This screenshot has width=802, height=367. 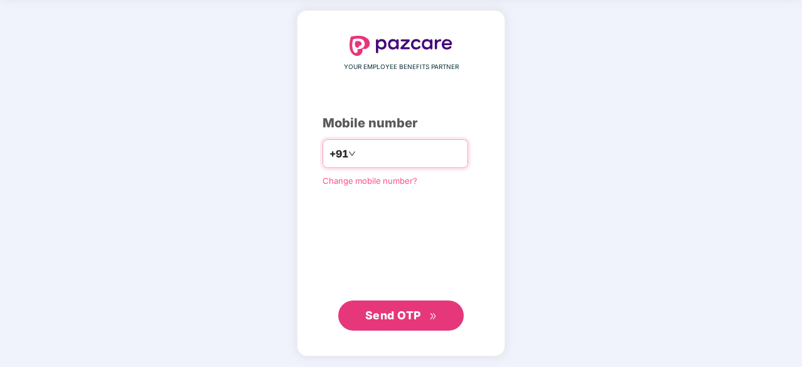 I want to click on span: Change mobile number?, so click(x=370, y=181).